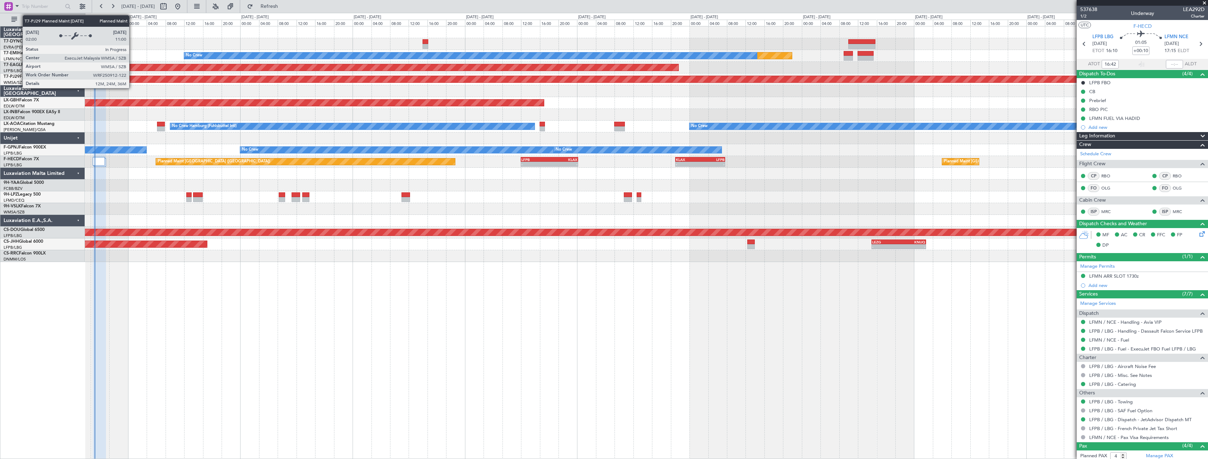  Describe the element at coordinates (27, 41) in the screenshot. I see `a: T7-DYNChallenger 604` at that location.